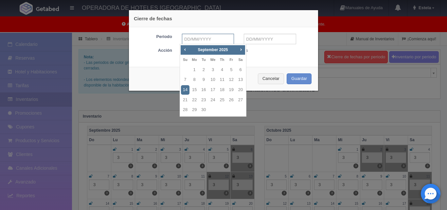 The image size is (447, 210). I want to click on a: Prev, so click(185, 49).